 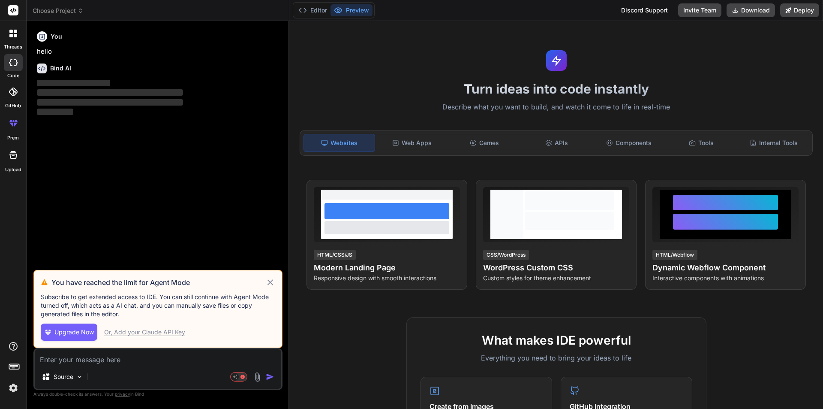 I want to click on h4: Dynamic Webflow Component, so click(x=725, y=268).